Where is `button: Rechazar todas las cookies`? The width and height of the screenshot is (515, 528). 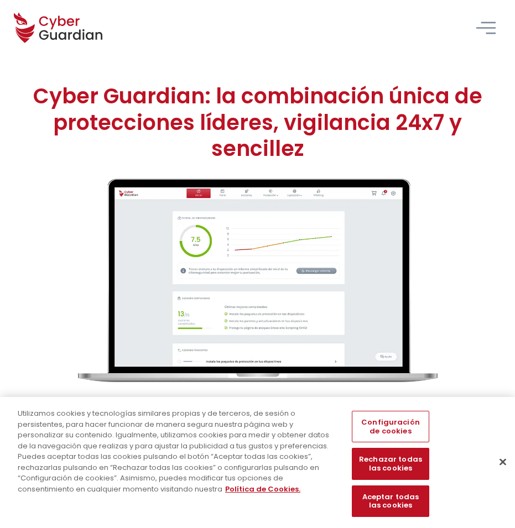 button: Rechazar todas las cookies is located at coordinates (390, 464).